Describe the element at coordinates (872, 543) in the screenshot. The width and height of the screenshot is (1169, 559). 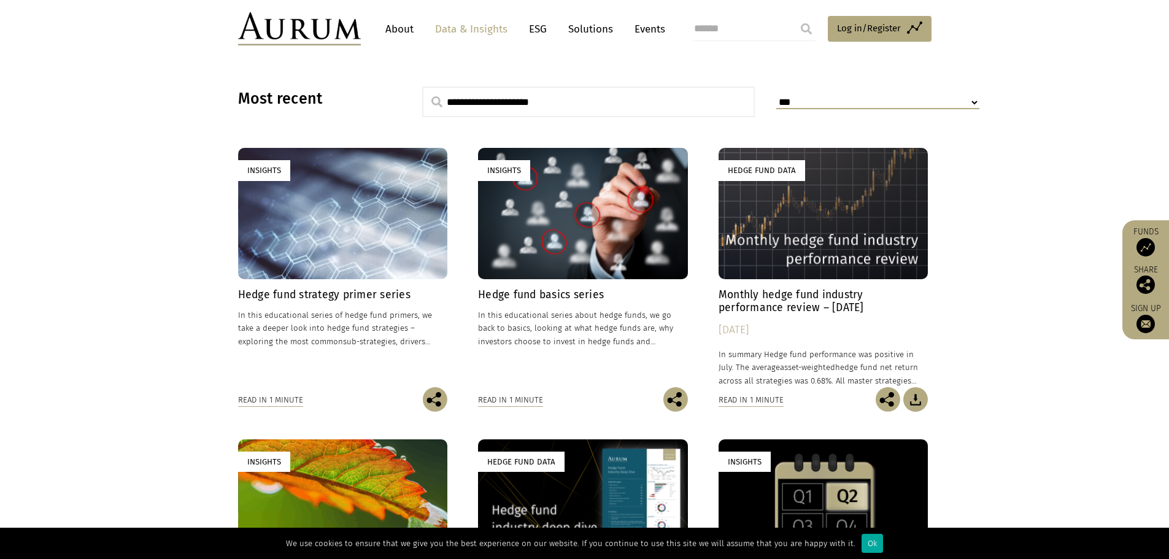
I see `div: Ok` at that location.